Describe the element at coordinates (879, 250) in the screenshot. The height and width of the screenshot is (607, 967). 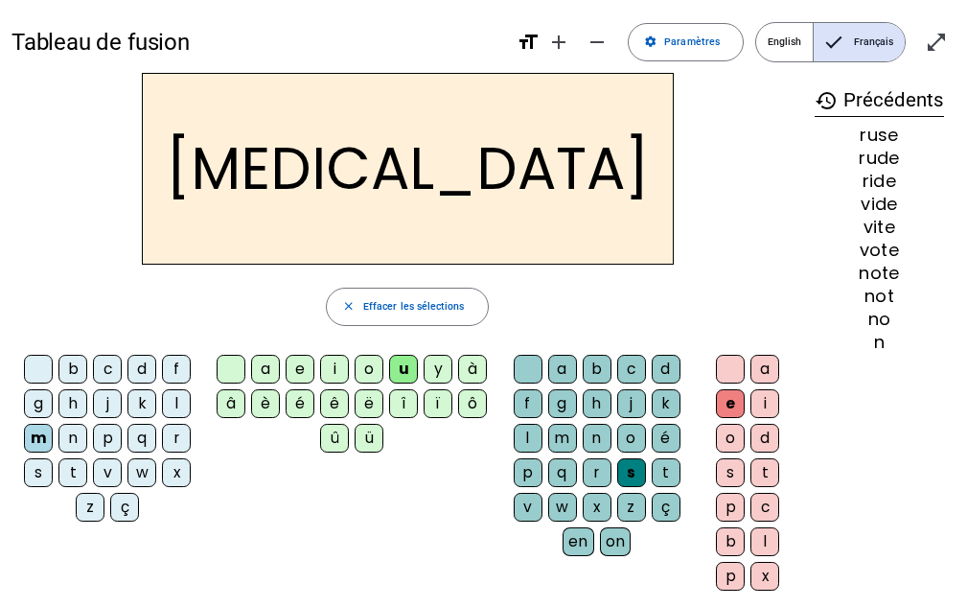
I see `div: vote` at that location.